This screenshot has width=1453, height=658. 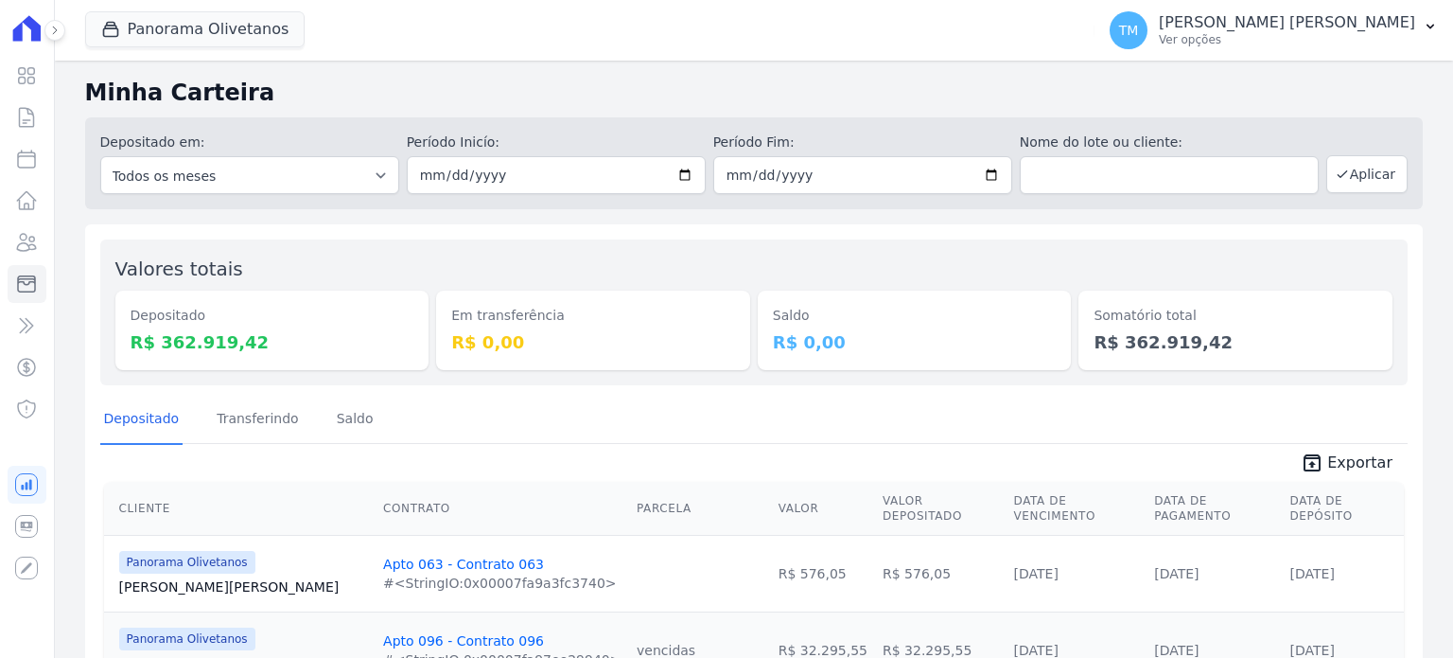 What do you see at coordinates (941, 508) in the screenshot?
I see `th: Valor Depositado` at bounding box center [941, 508].